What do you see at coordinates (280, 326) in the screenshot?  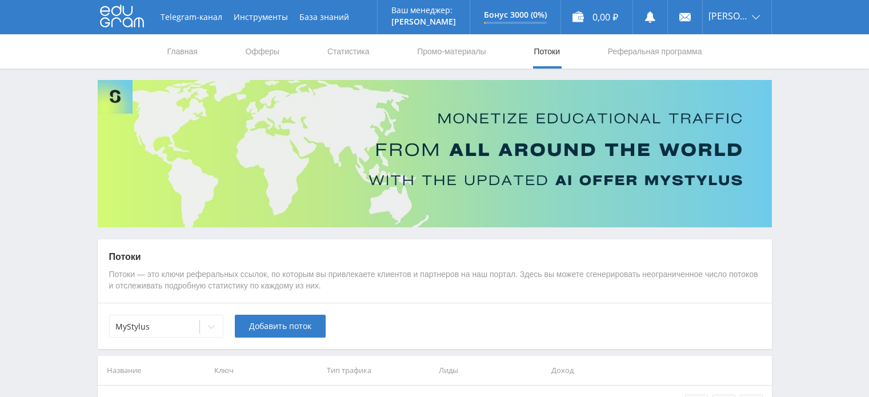 I see `button: Добавить поток` at bounding box center [280, 326].